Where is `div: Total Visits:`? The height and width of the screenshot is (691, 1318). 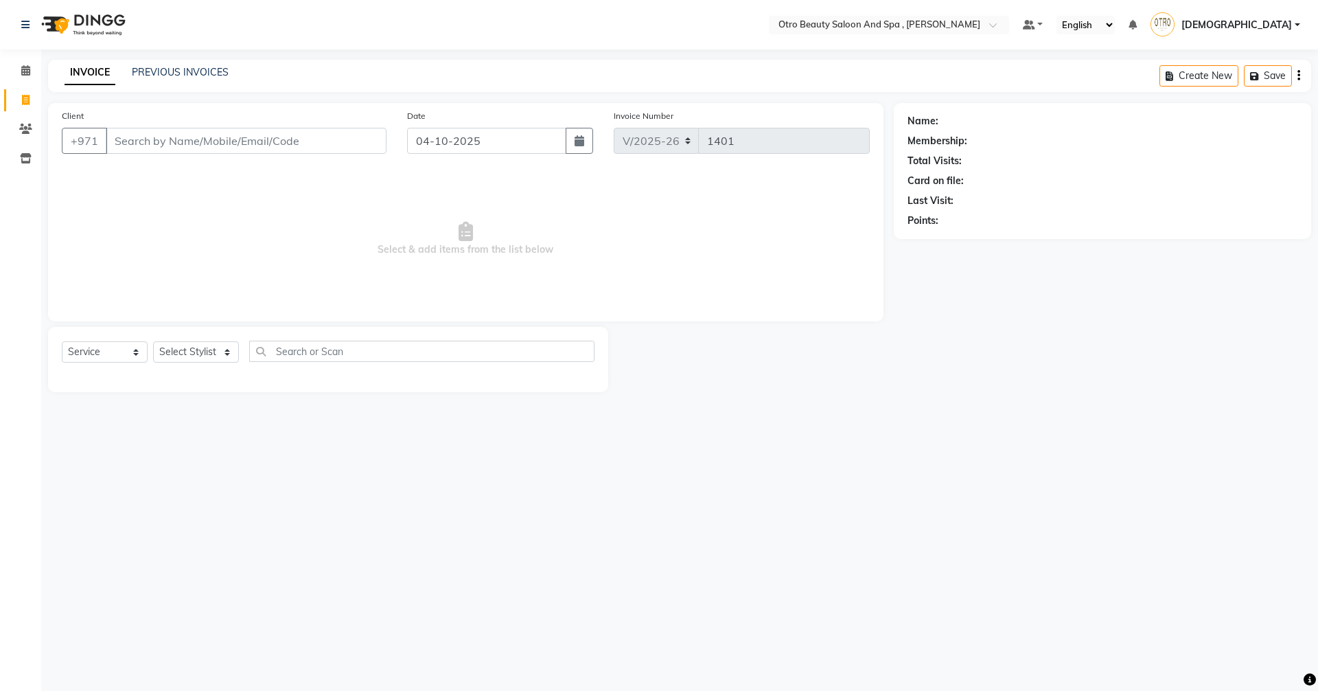 div: Total Visits: is located at coordinates (934, 161).